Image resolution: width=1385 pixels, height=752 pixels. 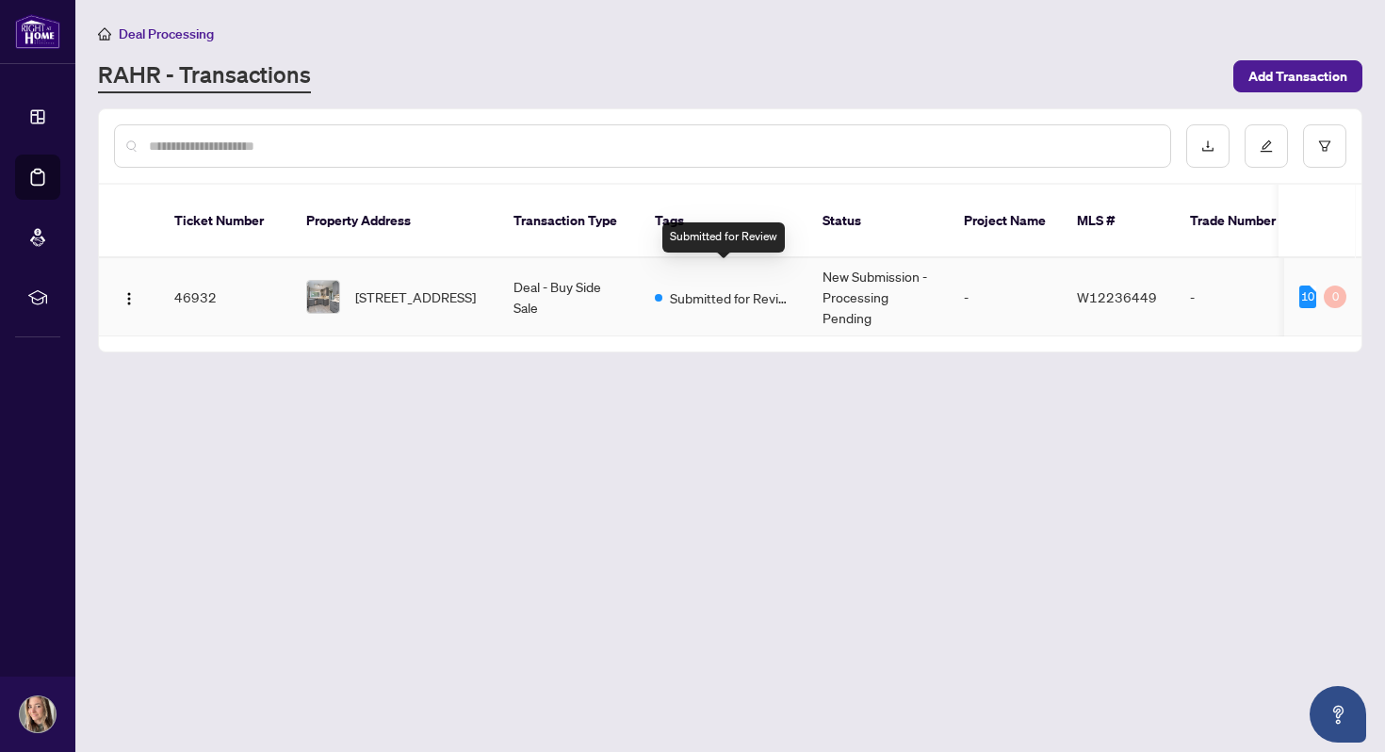 What do you see at coordinates (1324, 146) in the screenshot?
I see `span: filter` at bounding box center [1324, 146].